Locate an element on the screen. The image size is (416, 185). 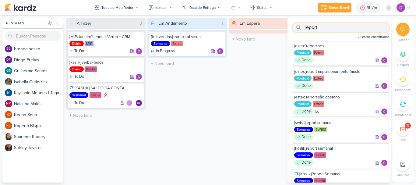
div: Renan Sena is located at coordinates (9, 114).